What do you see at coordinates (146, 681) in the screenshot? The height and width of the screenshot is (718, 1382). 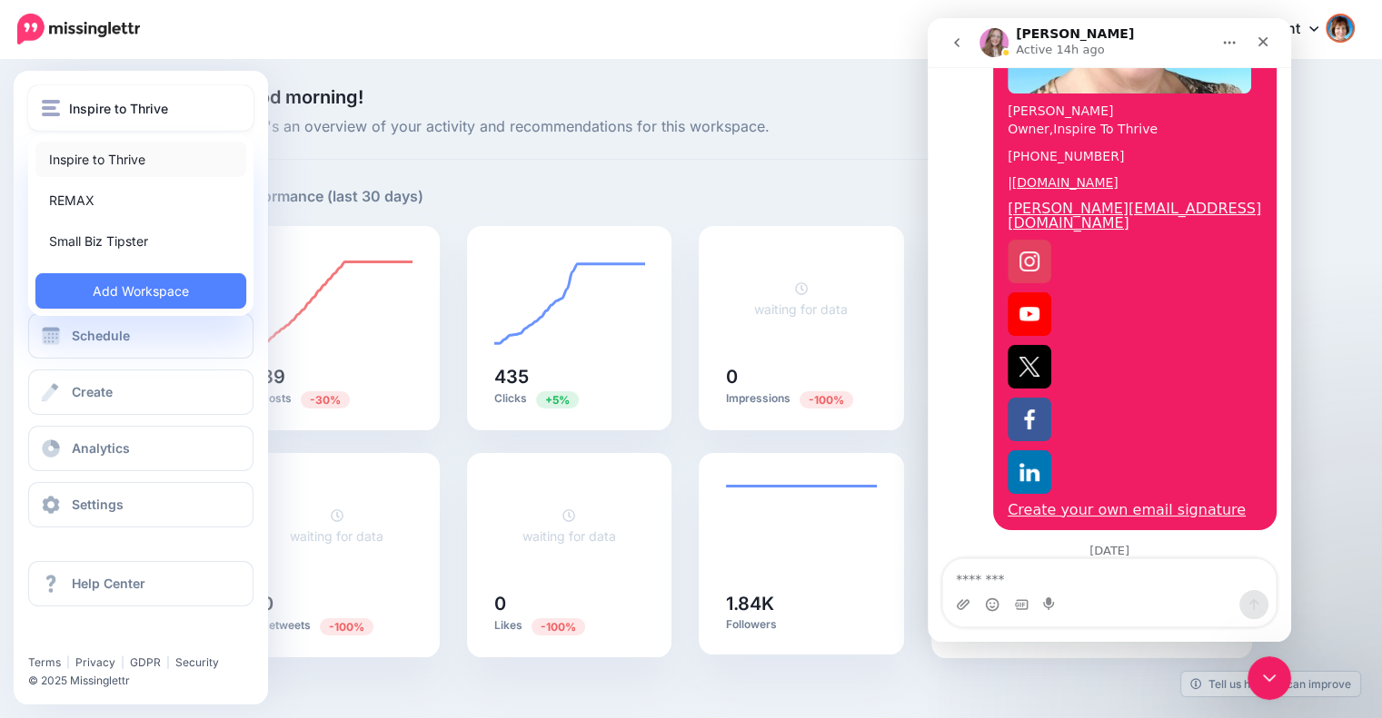 I see `li: © 2025 Missinglettr` at bounding box center [146, 681].